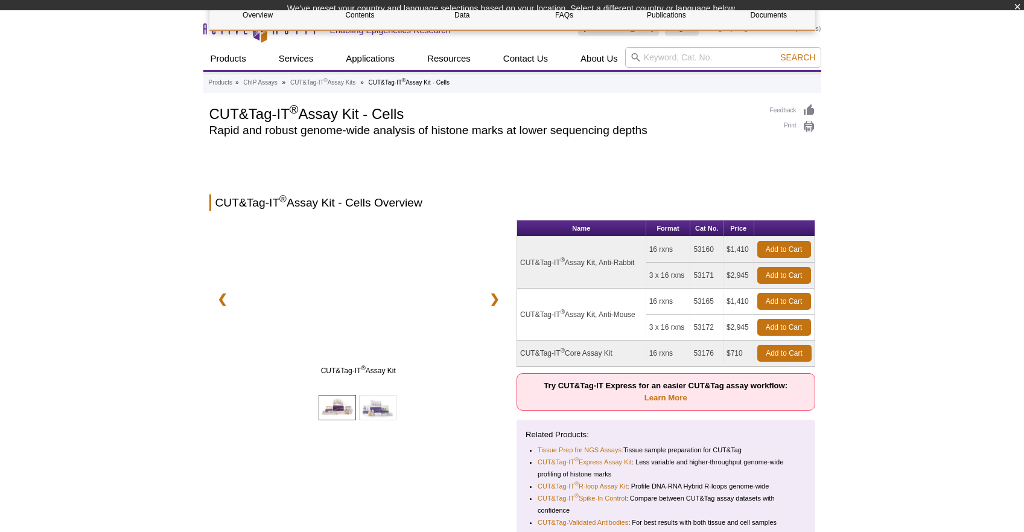 The image size is (1024, 532). What do you see at coordinates (707, 249) in the screenshot?
I see `td: 53160` at bounding box center [707, 249].